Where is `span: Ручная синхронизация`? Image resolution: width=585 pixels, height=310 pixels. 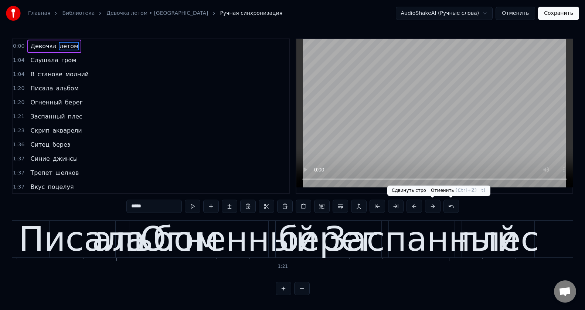 span: Ручная синхронизация is located at coordinates (251, 13).